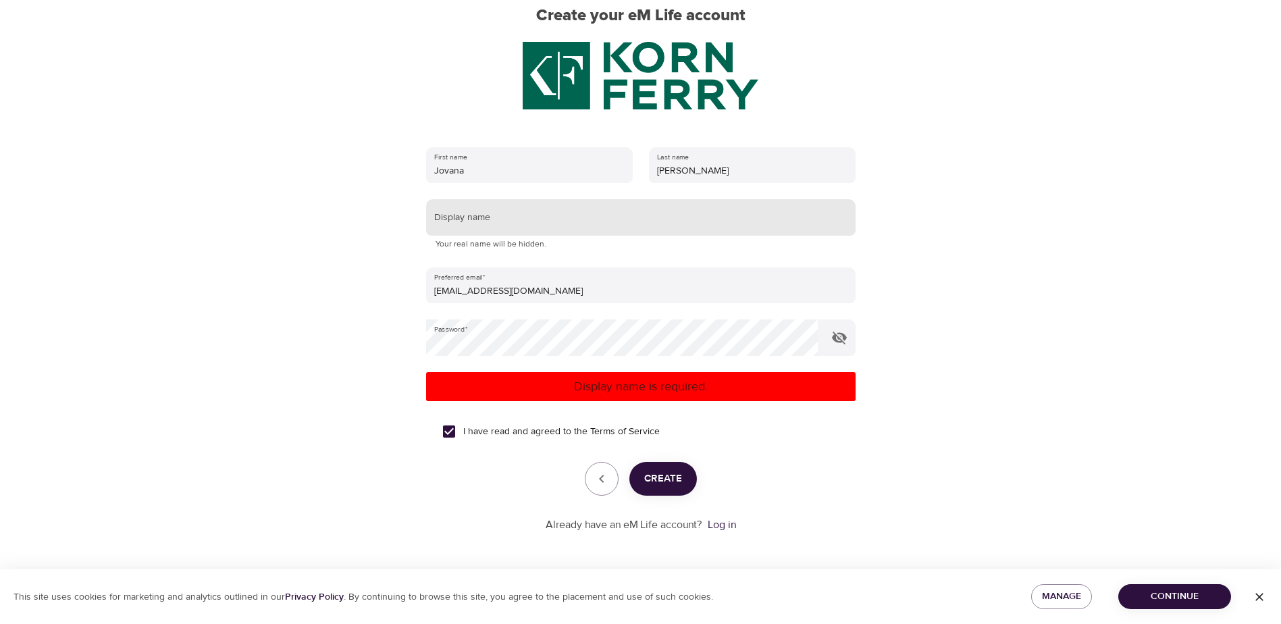  Describe the element at coordinates (314, 597) in the screenshot. I see `b: Privacy Policy` at that location.